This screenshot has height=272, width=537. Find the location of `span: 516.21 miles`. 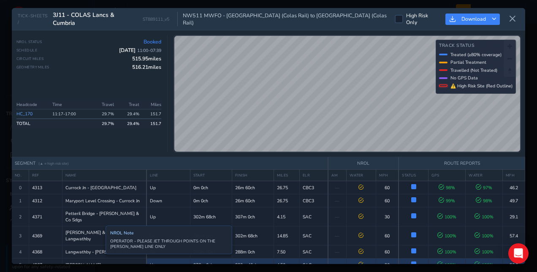

span: 516.21 miles is located at coordinates (146, 67).